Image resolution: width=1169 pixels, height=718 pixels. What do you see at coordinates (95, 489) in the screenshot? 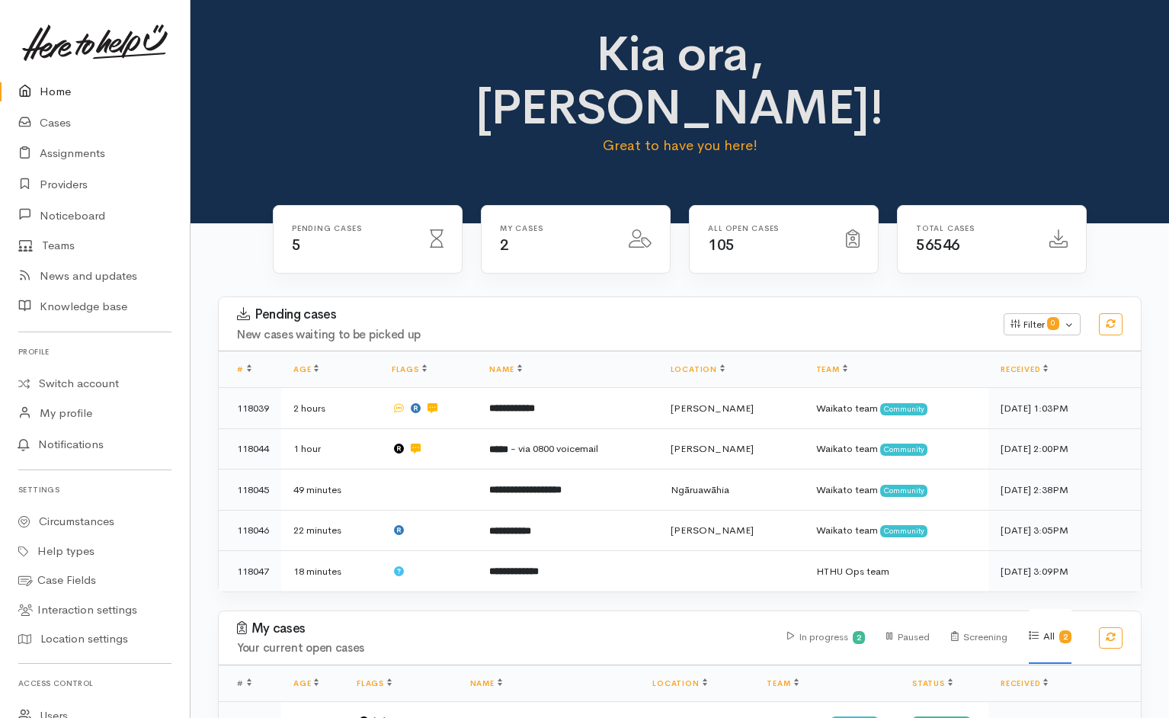
I see `h6: Settings` at bounding box center [95, 489].